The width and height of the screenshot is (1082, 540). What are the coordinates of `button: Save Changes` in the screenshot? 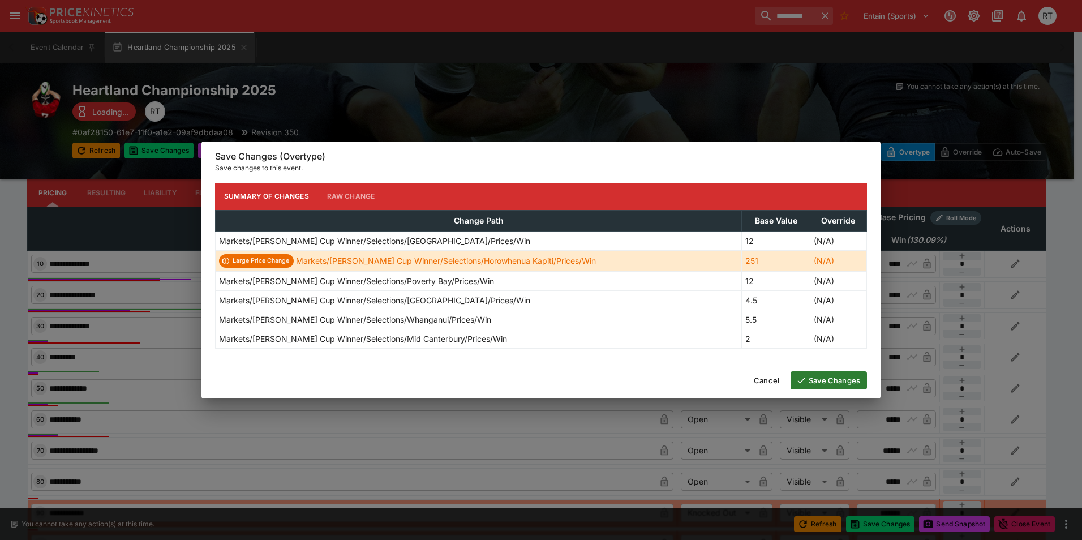 It's located at (829, 380).